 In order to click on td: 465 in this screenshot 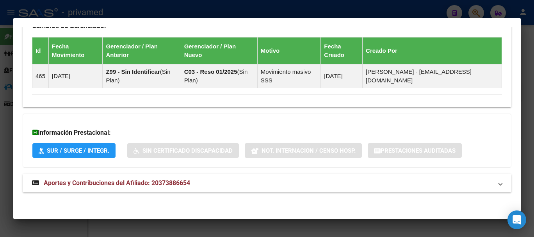, I will do `click(41, 76)`.